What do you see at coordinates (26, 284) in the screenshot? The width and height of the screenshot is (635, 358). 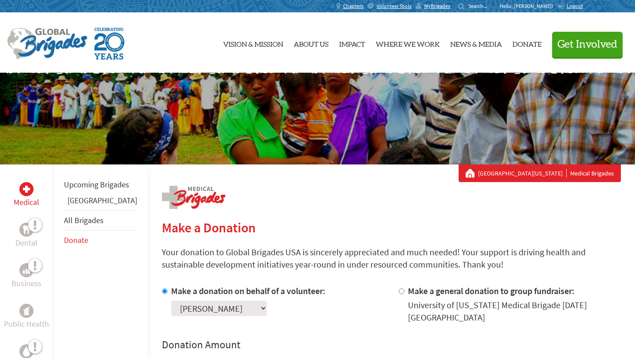 I see `p: Business` at bounding box center [26, 284].